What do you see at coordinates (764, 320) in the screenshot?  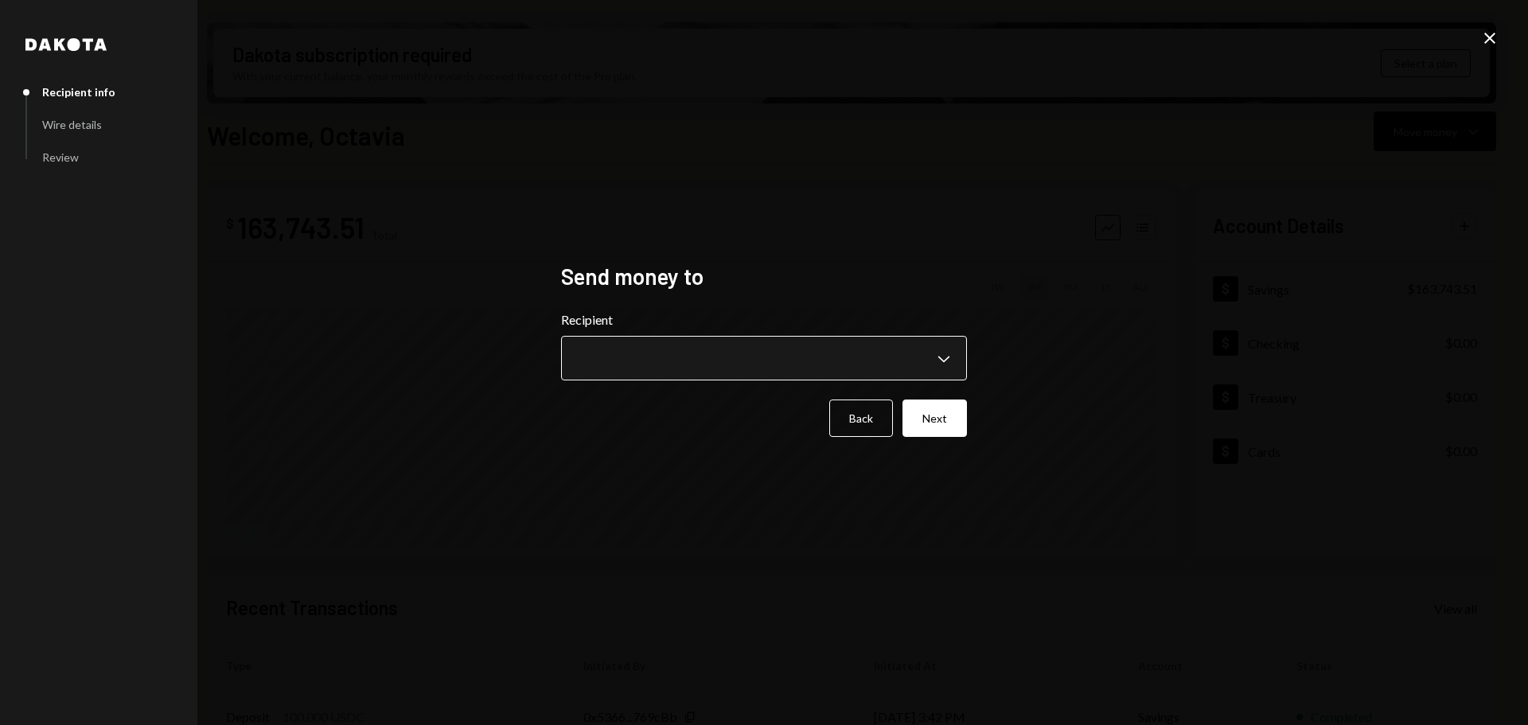 I see `label: Recipient` at bounding box center [764, 320].